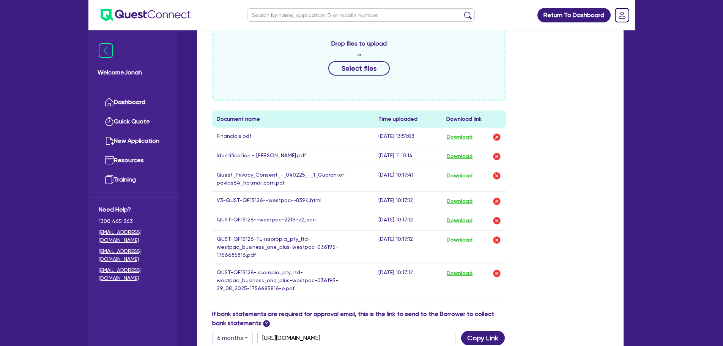 The height and width of the screenshot is (346, 723). I want to click on a: Return To Dashboard, so click(574, 15).